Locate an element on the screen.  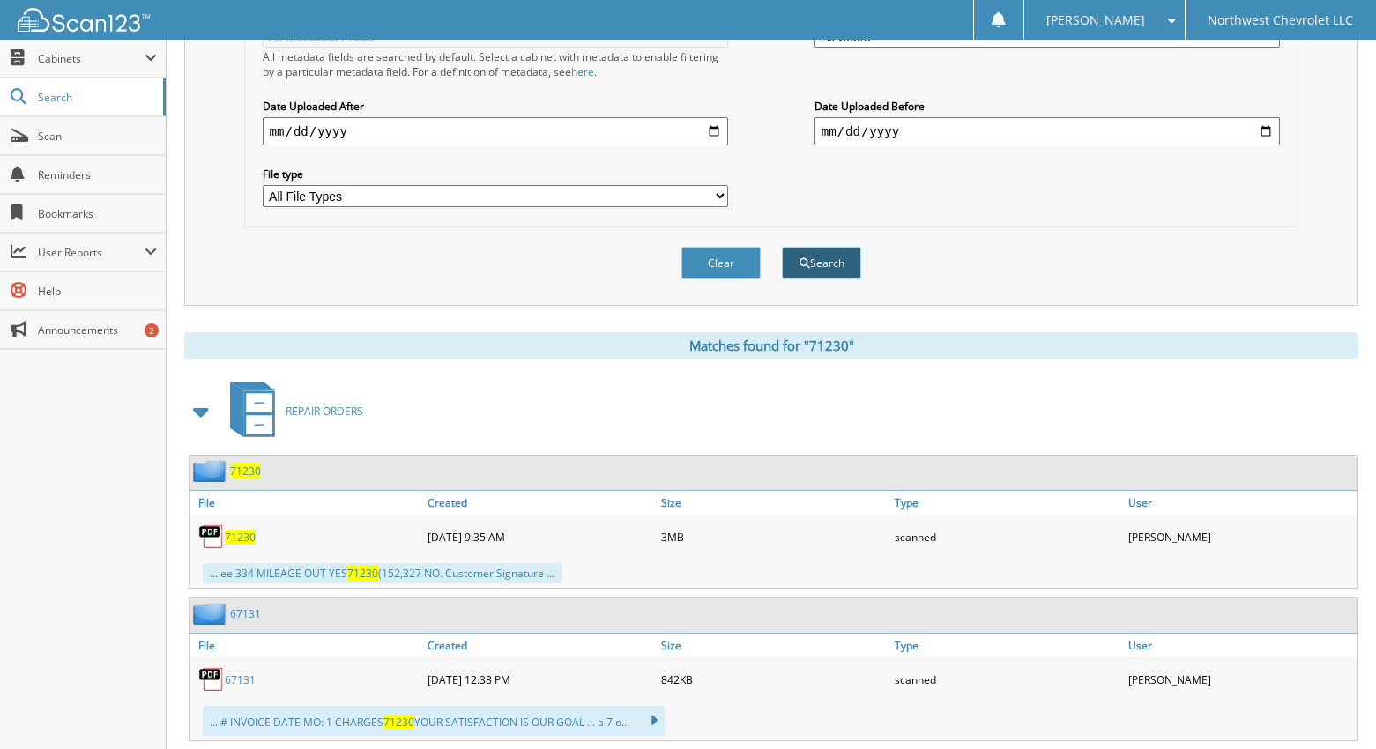
span: Cabinets is located at coordinates (91, 58).